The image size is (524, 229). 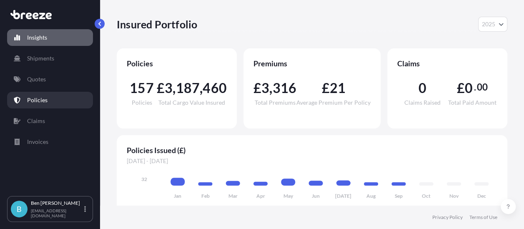 What do you see at coordinates (454, 195) in the screenshot?
I see `tspan: Nov` at bounding box center [454, 195].